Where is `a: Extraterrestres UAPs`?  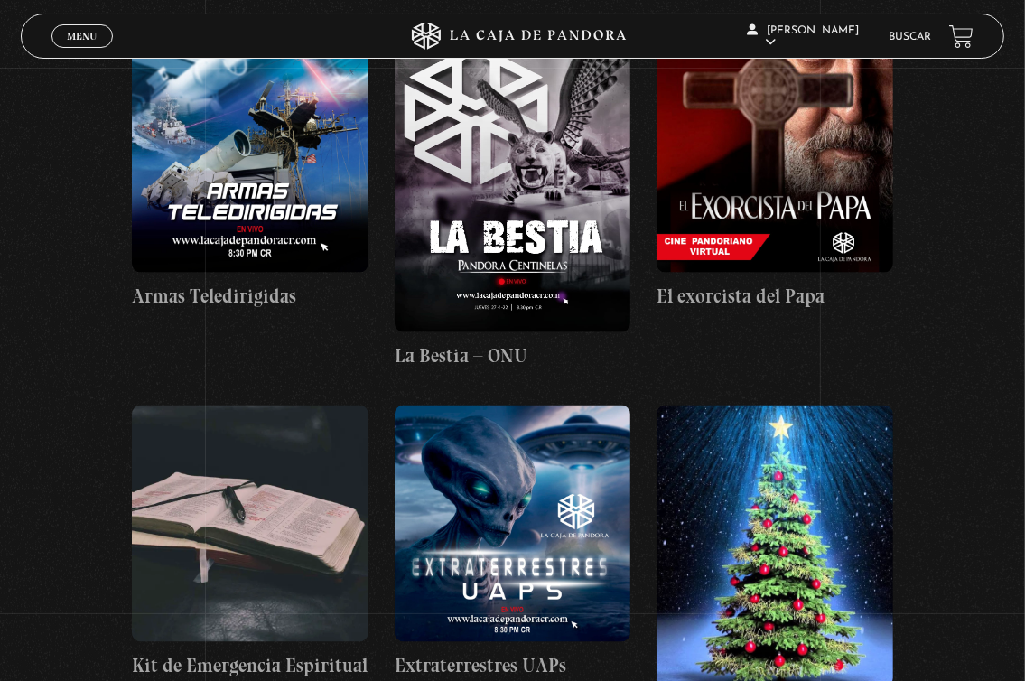
a: Extraterrestres UAPs is located at coordinates (513, 542).